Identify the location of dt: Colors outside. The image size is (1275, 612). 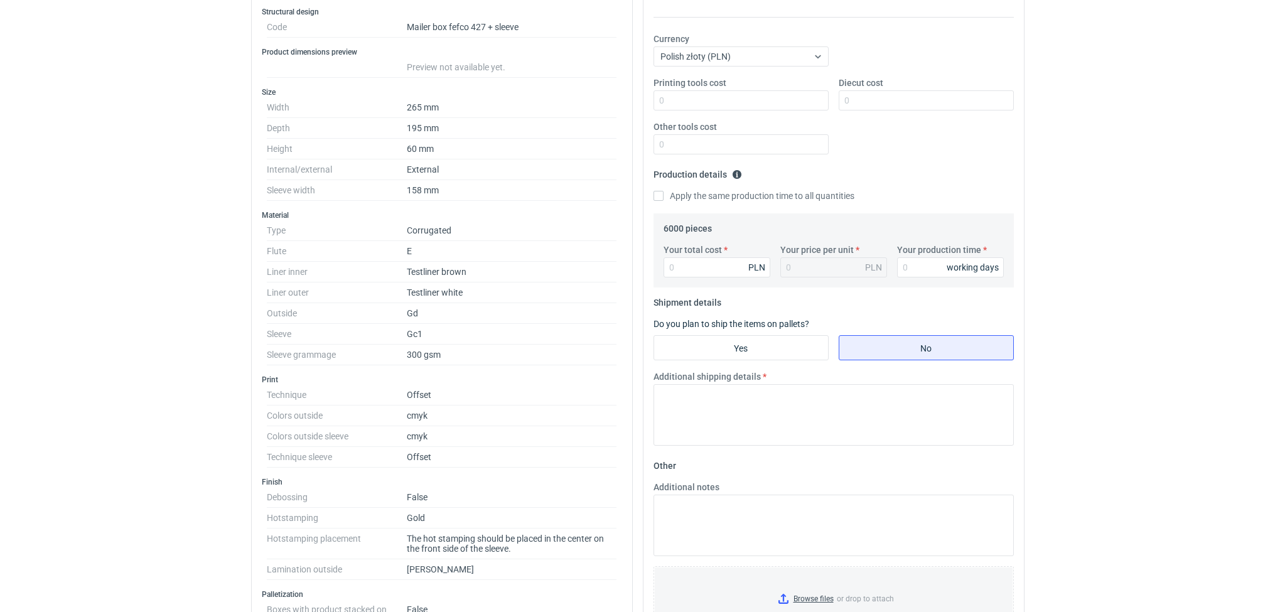
(336, 415).